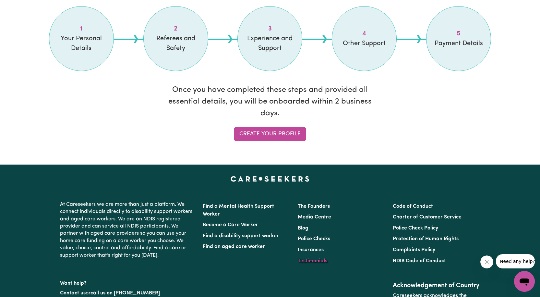 The width and height of the screenshot is (540, 297). I want to click on span: Experience and Support, so click(270, 43).